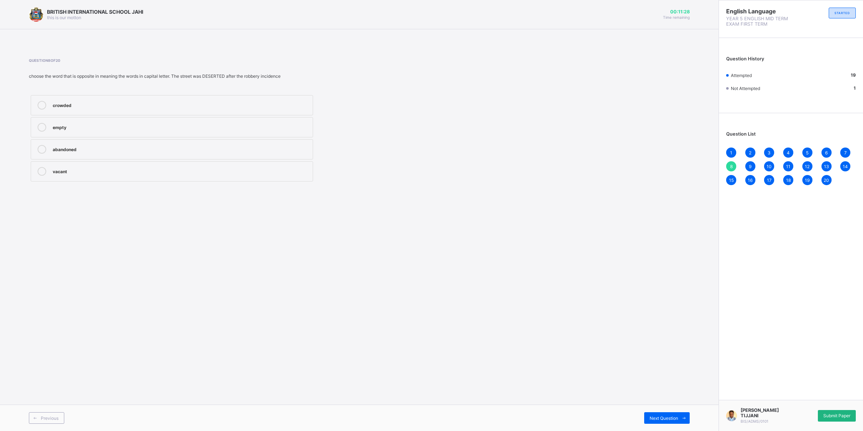 The image size is (863, 431). What do you see at coordinates (759, 11) in the screenshot?
I see `span: English Language` at bounding box center [759, 11].